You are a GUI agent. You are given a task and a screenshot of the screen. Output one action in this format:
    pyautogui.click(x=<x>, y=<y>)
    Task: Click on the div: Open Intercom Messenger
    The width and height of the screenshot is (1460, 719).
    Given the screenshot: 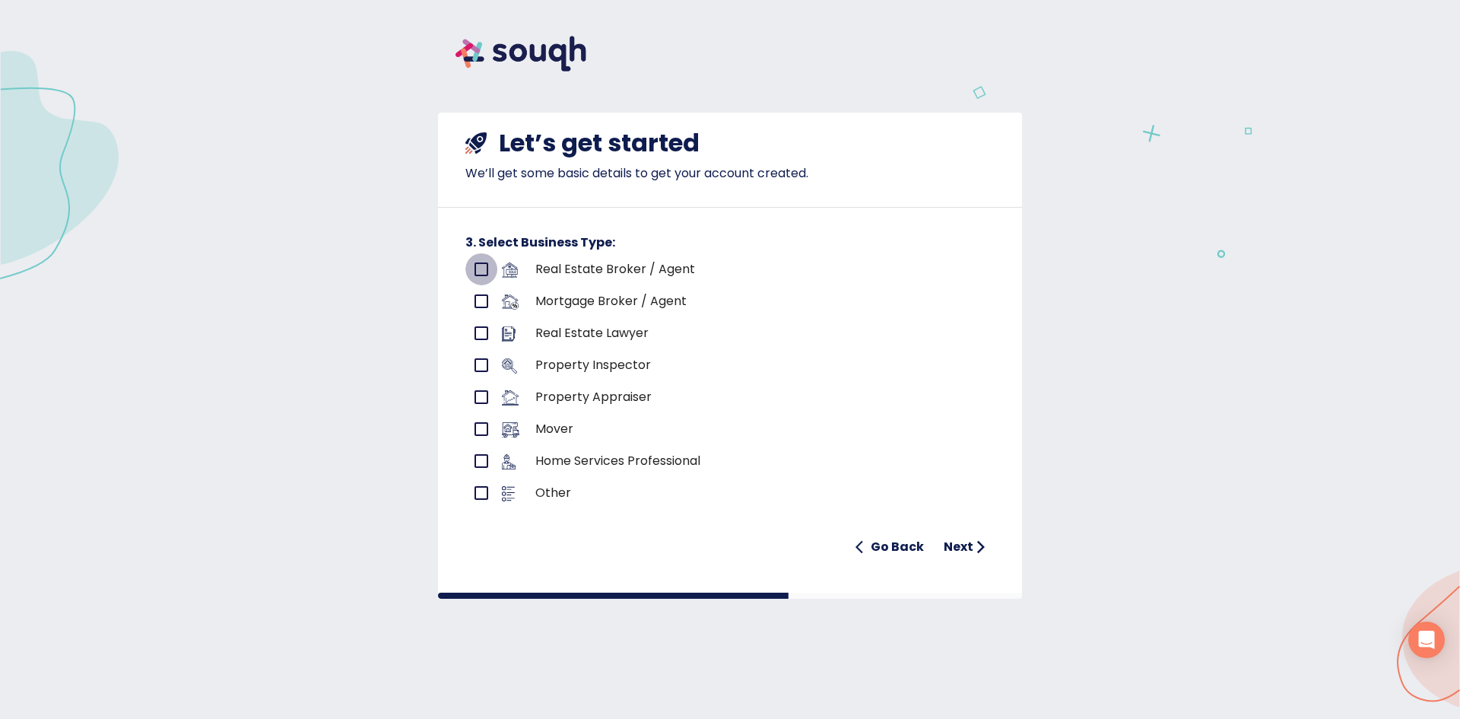 What is the action you would take?
    pyautogui.click(x=1427, y=640)
    